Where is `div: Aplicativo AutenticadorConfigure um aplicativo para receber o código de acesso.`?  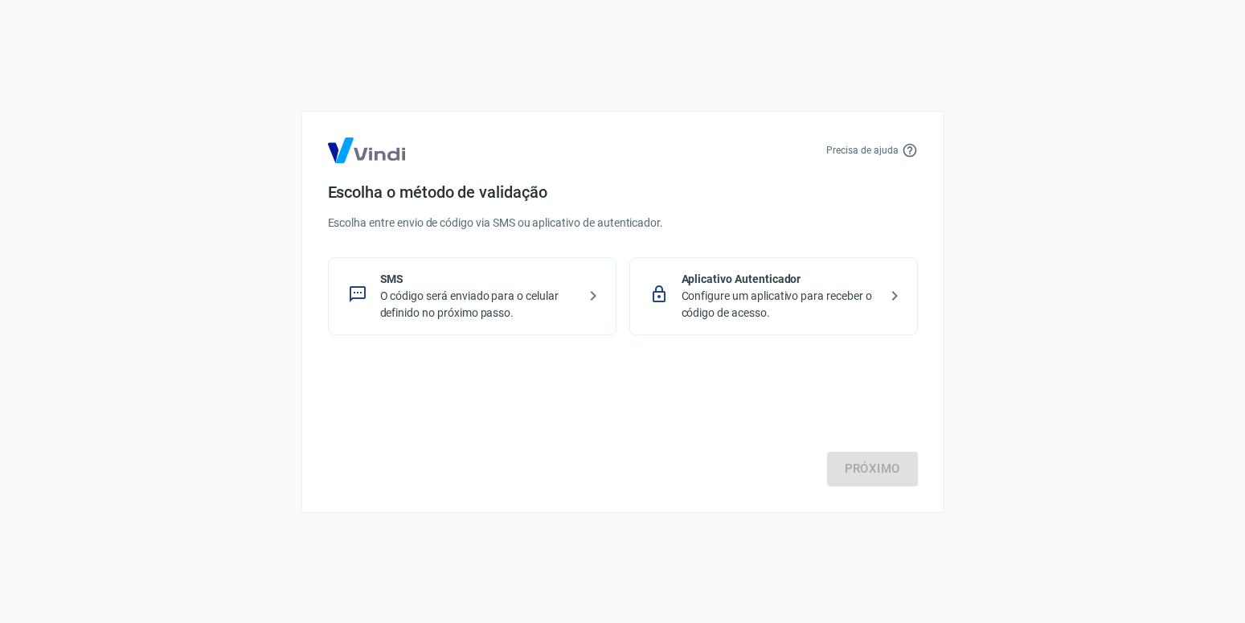 div: Aplicativo AutenticadorConfigure um aplicativo para receber o código de acesso. is located at coordinates (773, 296).